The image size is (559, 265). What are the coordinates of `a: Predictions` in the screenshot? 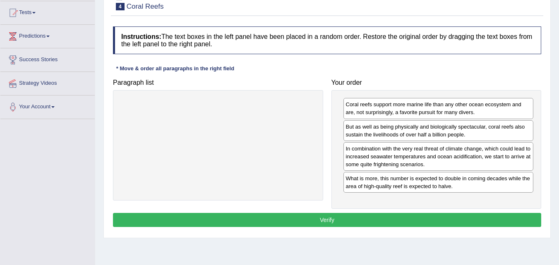 It's located at (48, 35).